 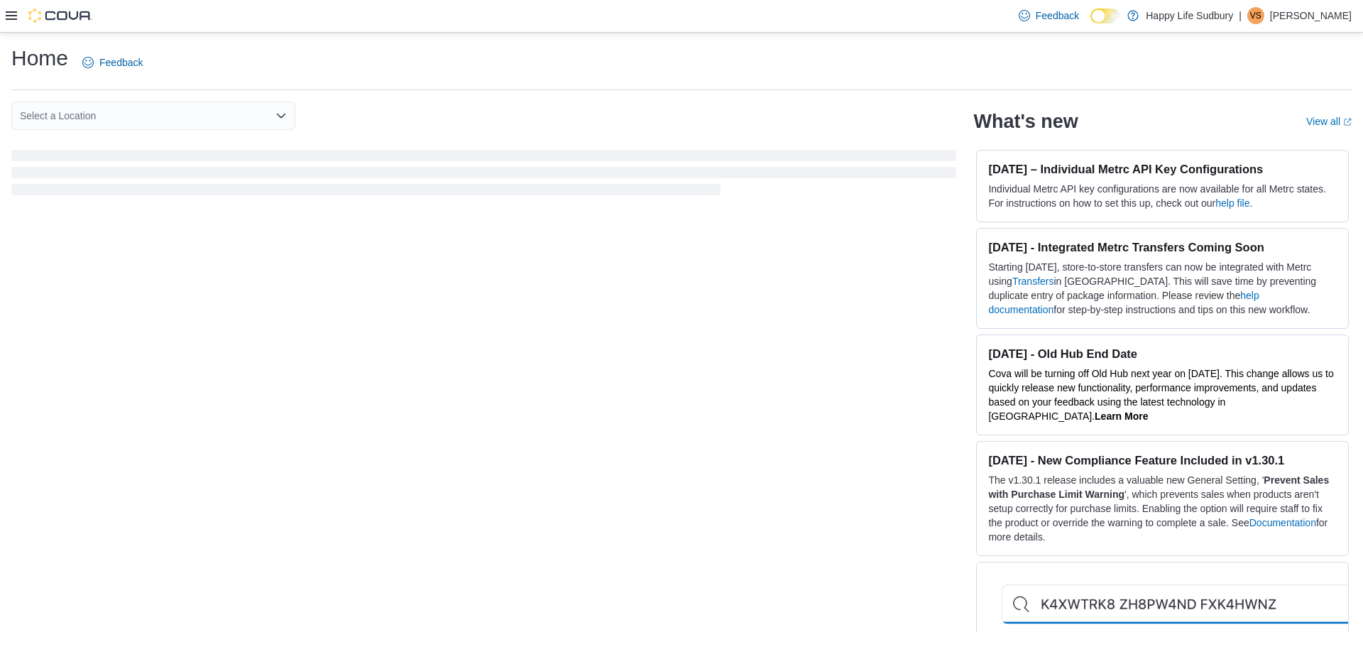 What do you see at coordinates (281, 116) in the screenshot?
I see `button: Open list of options` at bounding box center [281, 116].